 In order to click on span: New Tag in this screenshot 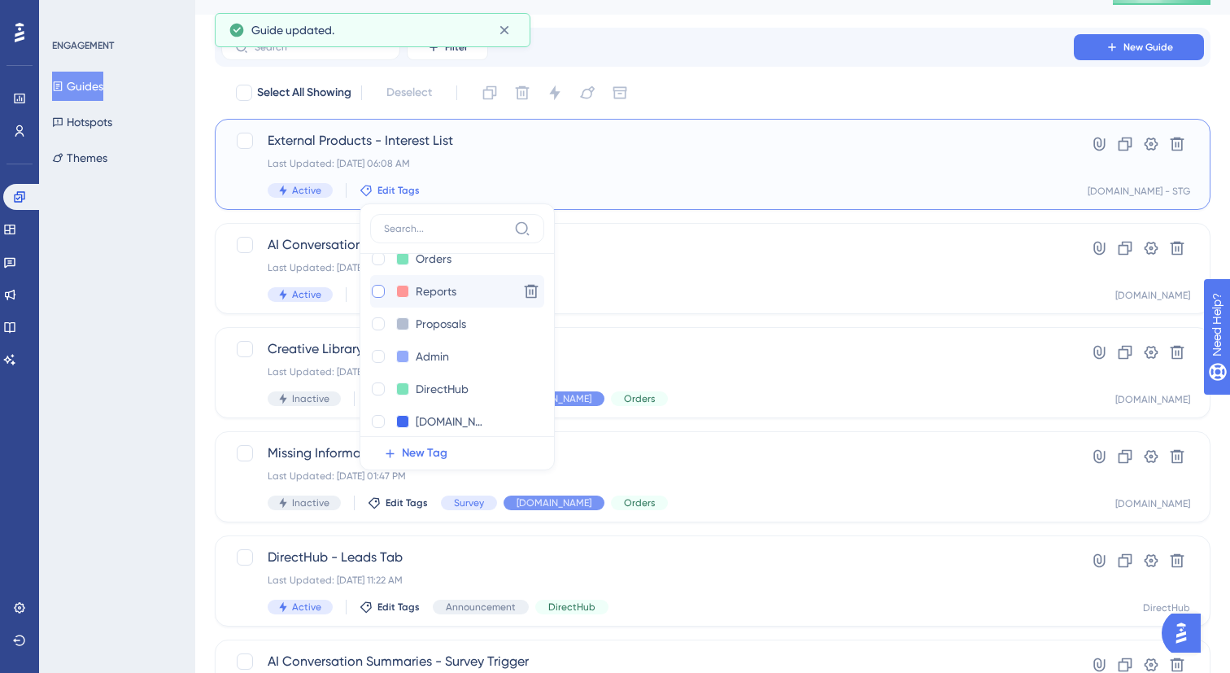, I will do `click(424, 453)`.